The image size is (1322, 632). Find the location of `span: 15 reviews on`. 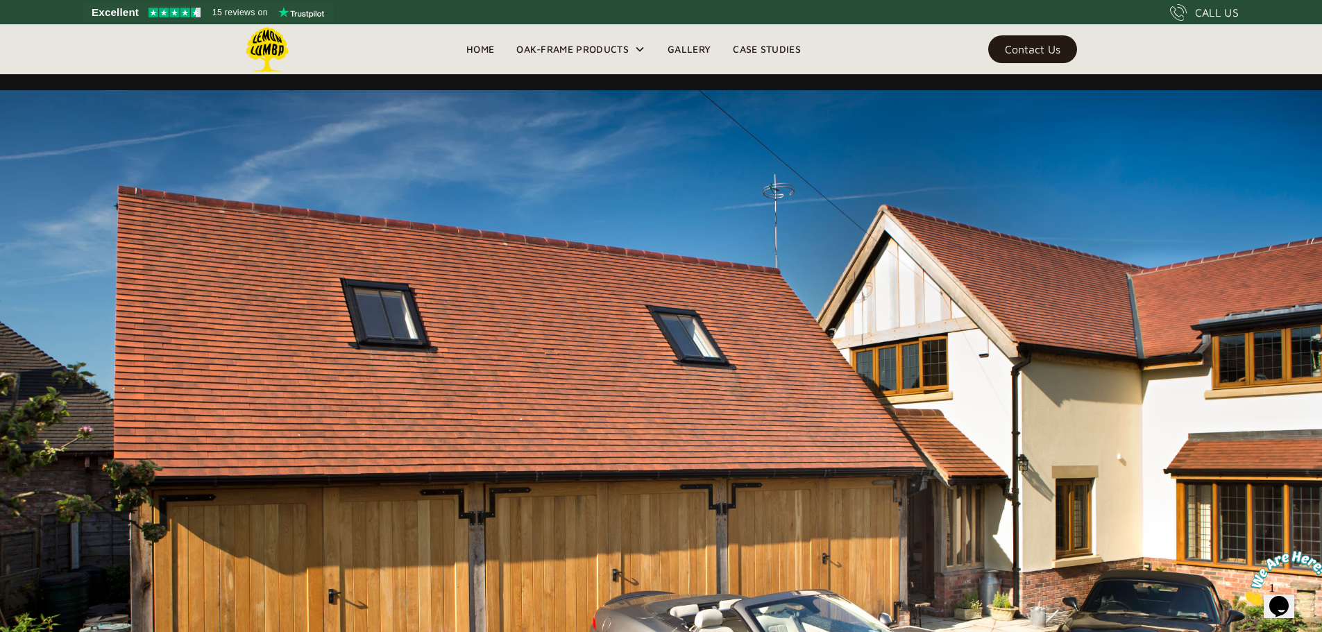

span: 15 reviews on is located at coordinates (240, 12).